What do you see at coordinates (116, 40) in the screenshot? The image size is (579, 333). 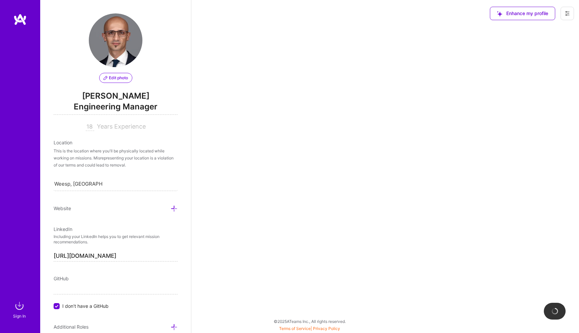 I see `img: User Avatar` at bounding box center [116, 40].